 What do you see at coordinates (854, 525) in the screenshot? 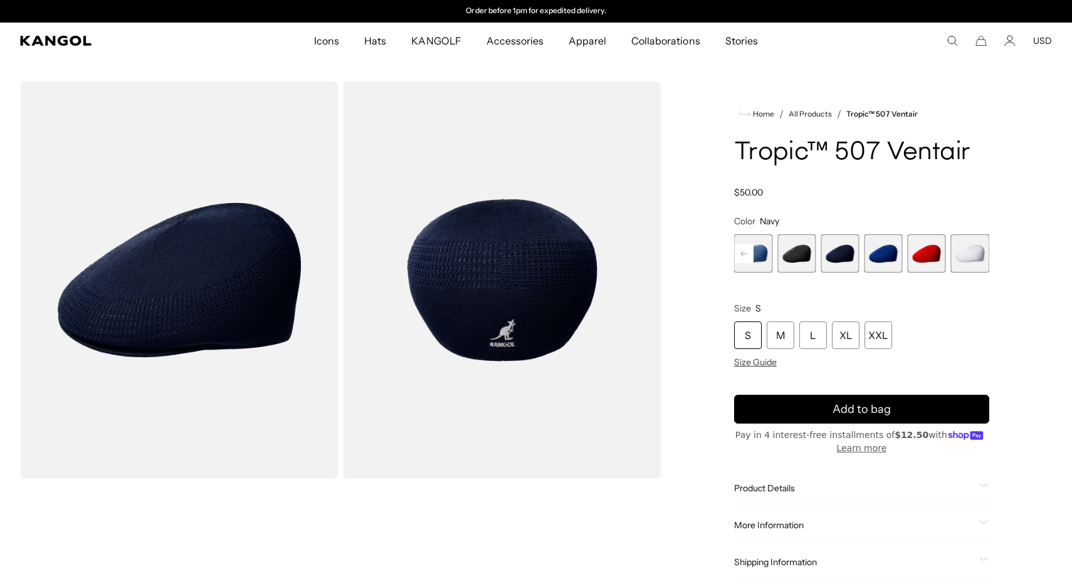
I see `span: More Information` at bounding box center [854, 525].